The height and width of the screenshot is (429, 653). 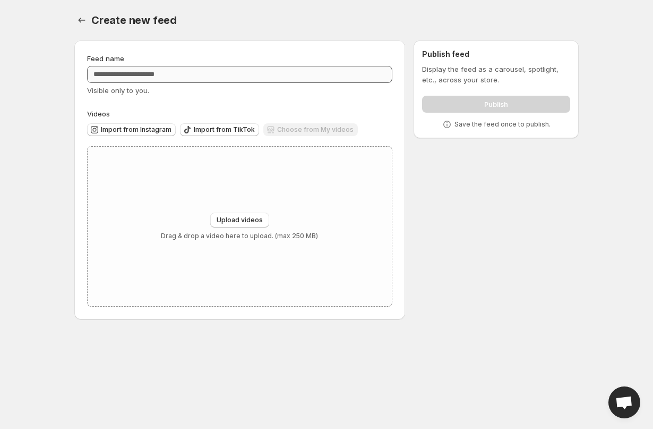 What do you see at coordinates (240, 220) in the screenshot?
I see `span: Upload videos` at bounding box center [240, 220].